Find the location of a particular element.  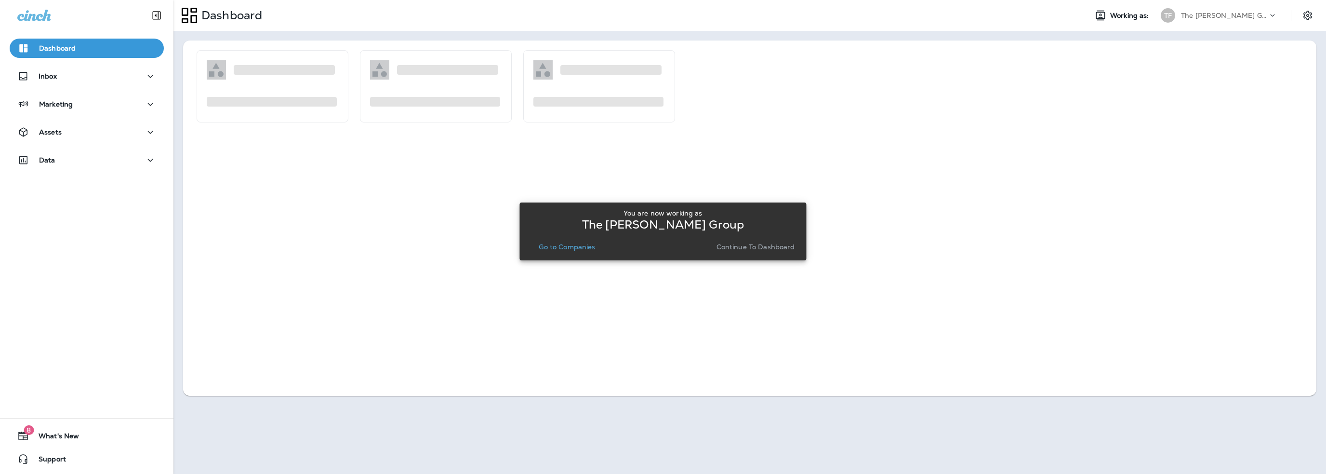

button: 8What's New is located at coordinates (87, 436).